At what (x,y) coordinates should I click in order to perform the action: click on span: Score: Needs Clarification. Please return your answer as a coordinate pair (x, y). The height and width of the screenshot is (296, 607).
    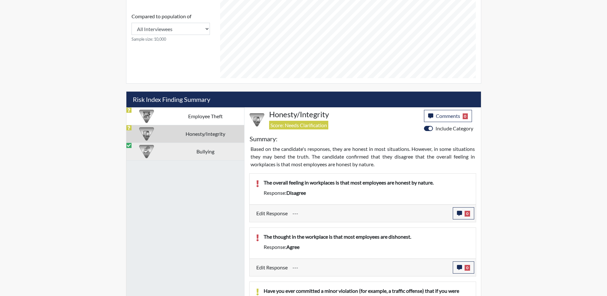
    Looking at the image, I should click on (298, 125).